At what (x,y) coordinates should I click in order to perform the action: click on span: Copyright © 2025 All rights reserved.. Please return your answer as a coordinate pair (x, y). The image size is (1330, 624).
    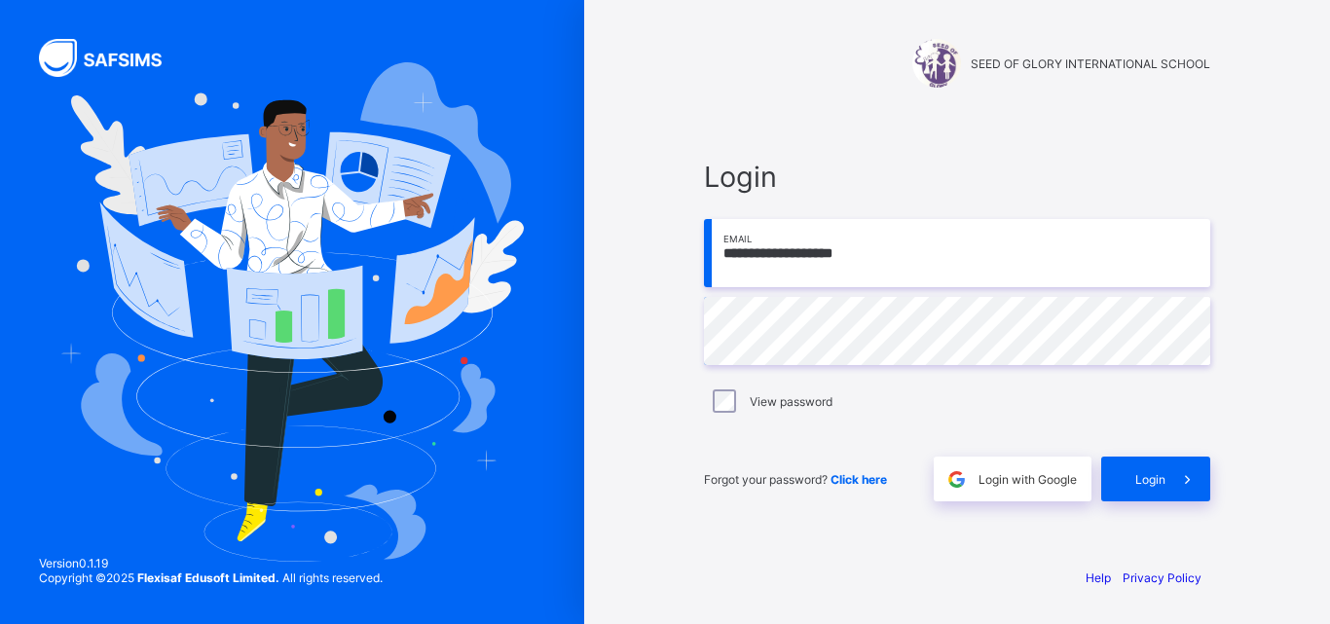
    Looking at the image, I should click on (210, 577).